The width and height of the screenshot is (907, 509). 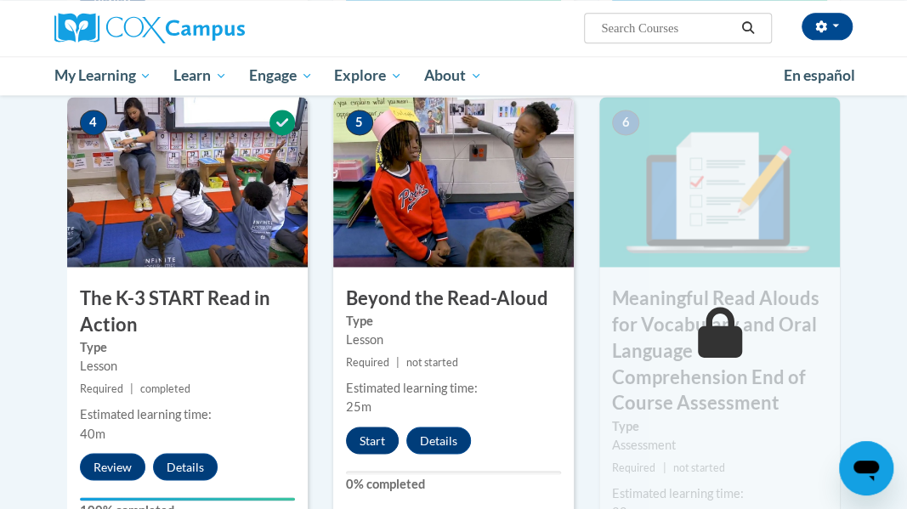 What do you see at coordinates (200, 76) in the screenshot?
I see `a: Learn` at bounding box center [200, 76].